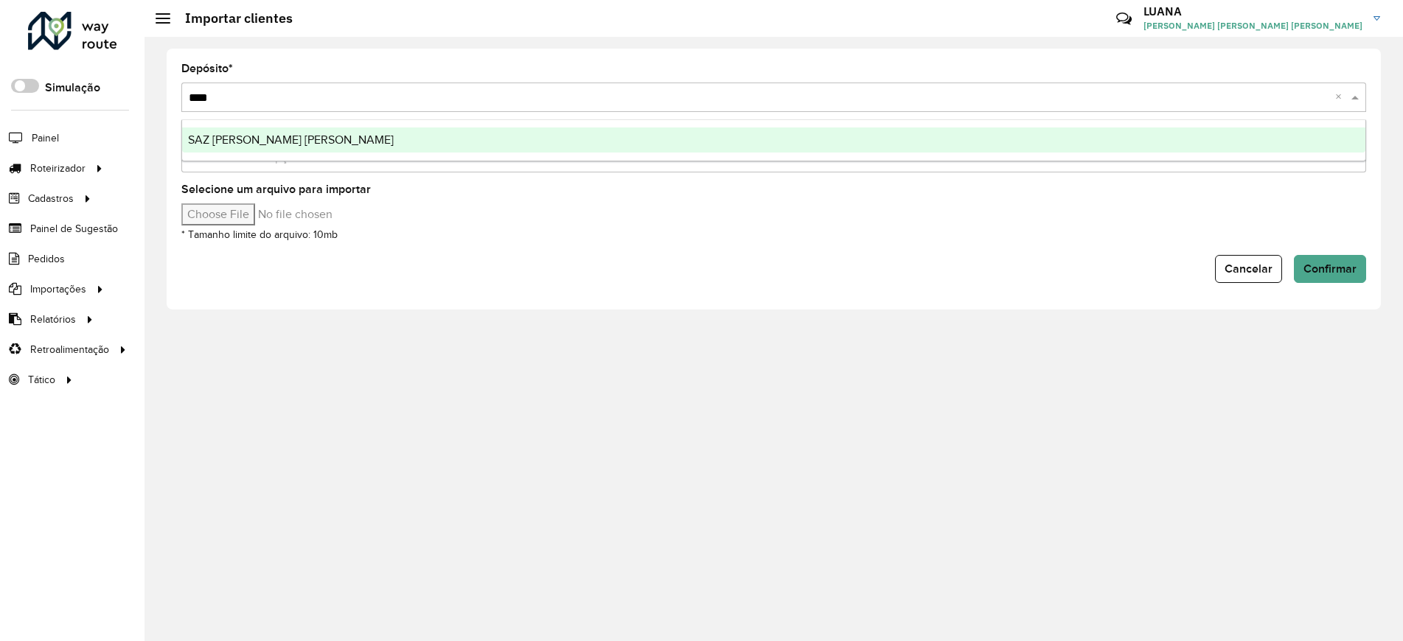 This screenshot has width=1403, height=641. I want to click on span: Painel, so click(45, 138).